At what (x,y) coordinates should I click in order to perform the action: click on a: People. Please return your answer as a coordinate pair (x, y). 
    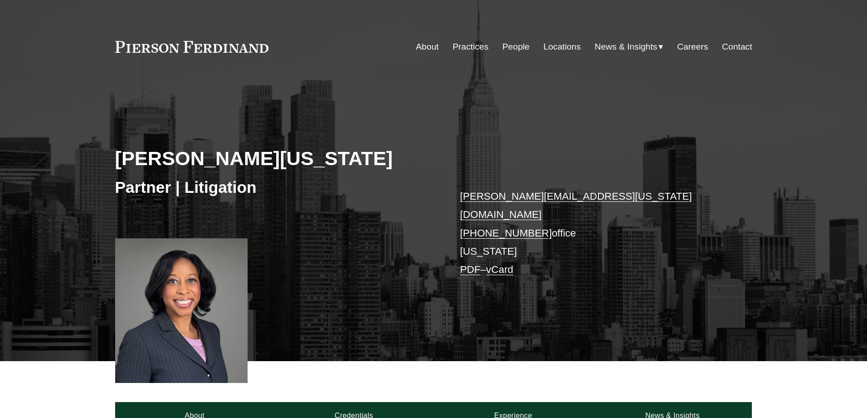
    Looking at the image, I should click on (516, 47).